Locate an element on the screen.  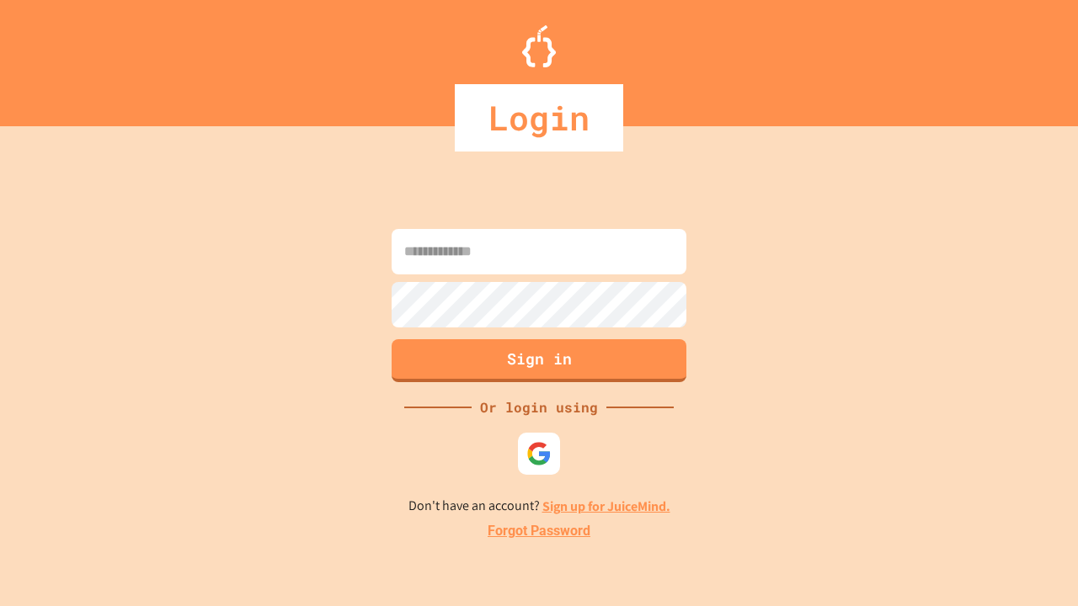
div: Or login using is located at coordinates (539, 408).